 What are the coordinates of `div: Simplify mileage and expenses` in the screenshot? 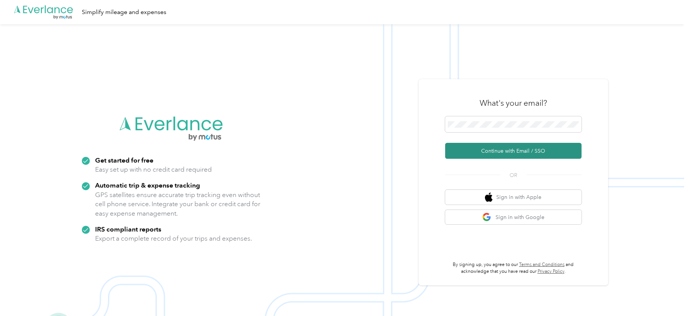 It's located at (124, 12).